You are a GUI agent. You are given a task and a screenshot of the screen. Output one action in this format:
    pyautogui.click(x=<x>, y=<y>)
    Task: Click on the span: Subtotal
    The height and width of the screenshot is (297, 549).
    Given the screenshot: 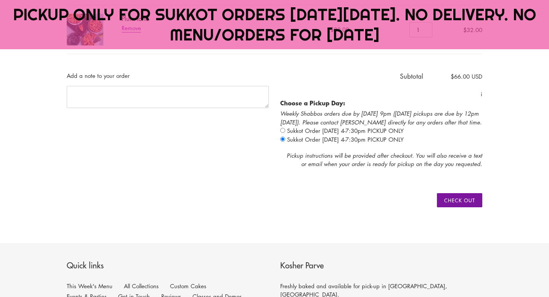 What is the action you would take?
    pyautogui.click(x=411, y=76)
    